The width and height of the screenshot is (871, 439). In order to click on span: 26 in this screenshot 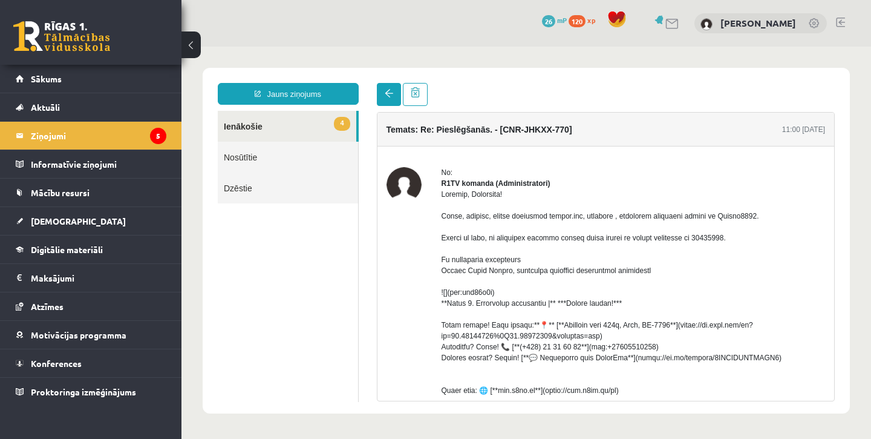, I will do `click(549, 21)`.